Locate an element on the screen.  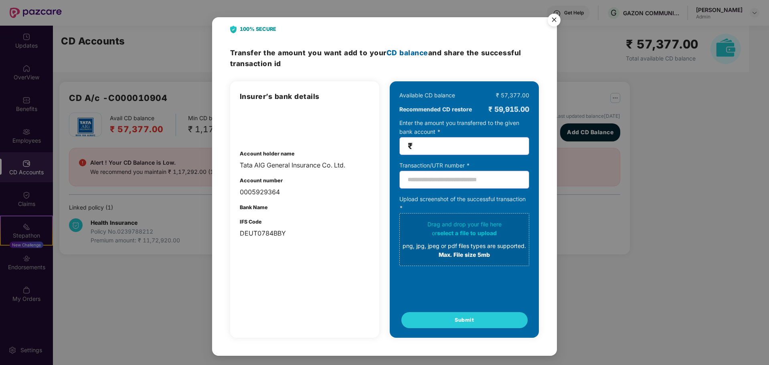
button: Close is located at coordinates (553, 20).